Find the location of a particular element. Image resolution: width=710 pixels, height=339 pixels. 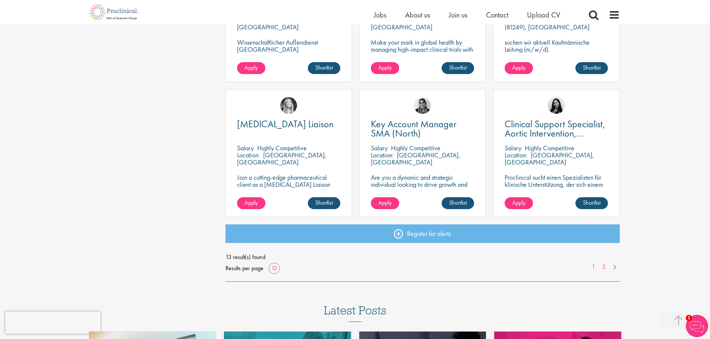

a: Clinical Support Specialist, Aortic Intervention, Vascular is located at coordinates (556, 129).